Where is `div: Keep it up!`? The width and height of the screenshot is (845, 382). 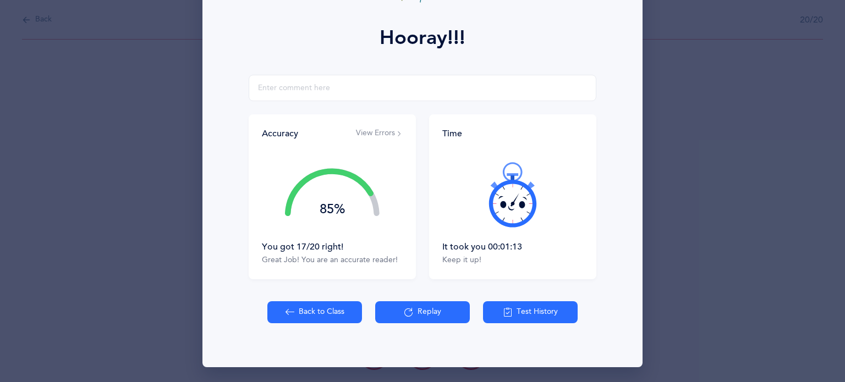 div: Keep it up! is located at coordinates (513, 261).